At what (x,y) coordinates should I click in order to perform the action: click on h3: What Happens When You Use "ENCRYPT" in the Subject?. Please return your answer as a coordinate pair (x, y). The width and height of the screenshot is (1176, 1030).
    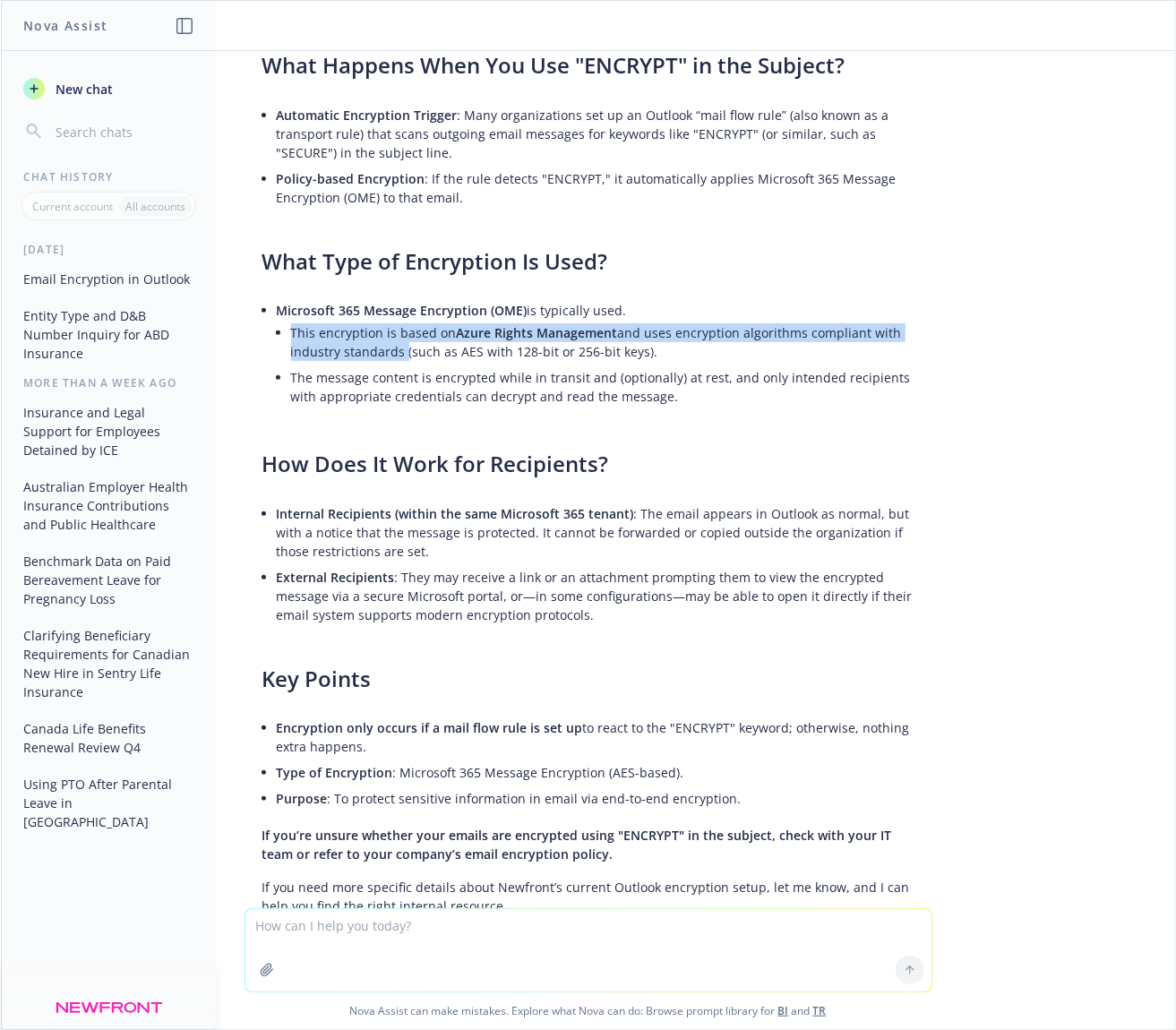
    Looking at the image, I should click on (588, 65).